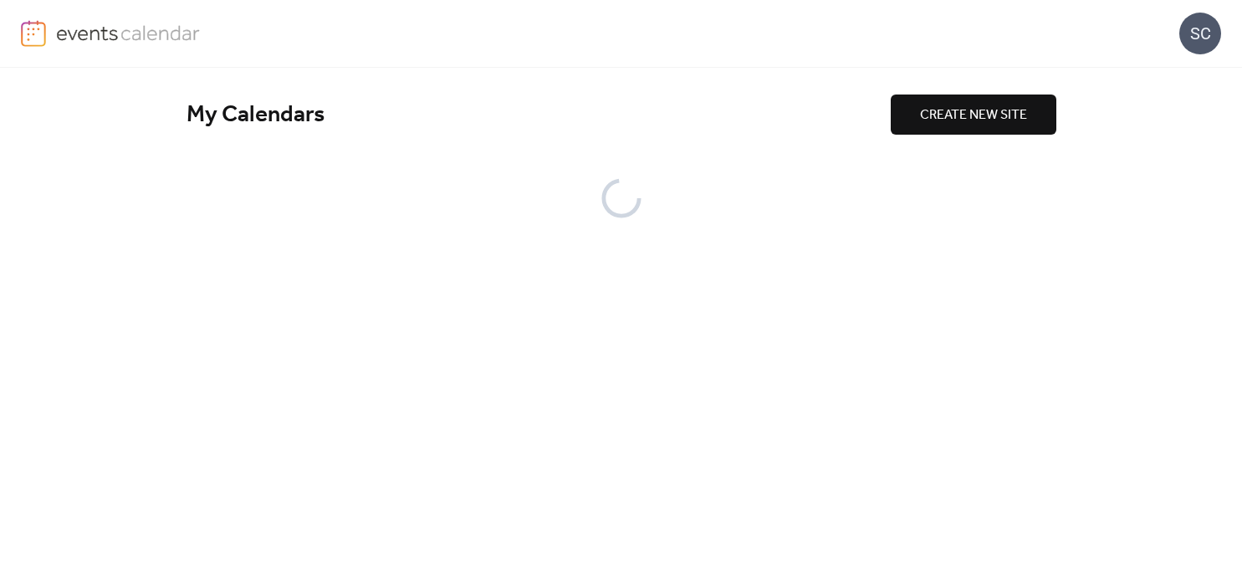 The height and width of the screenshot is (588, 1242). Describe the element at coordinates (128, 33) in the screenshot. I see `img: logo-type` at that location.